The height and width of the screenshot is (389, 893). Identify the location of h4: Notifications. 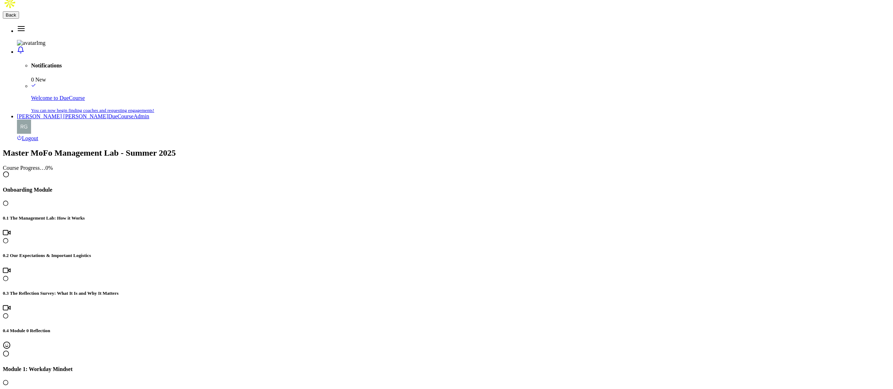
(461, 66).